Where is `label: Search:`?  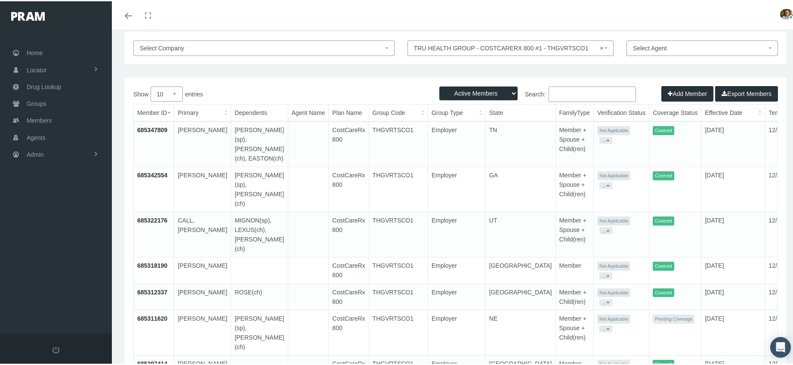 label: Search: is located at coordinates (546, 93).